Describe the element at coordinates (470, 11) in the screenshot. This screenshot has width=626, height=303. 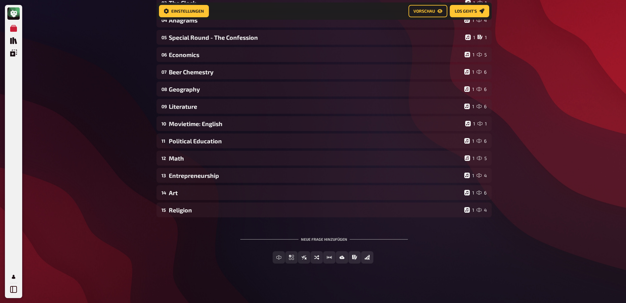
I see `a: Los geht's` at that location.